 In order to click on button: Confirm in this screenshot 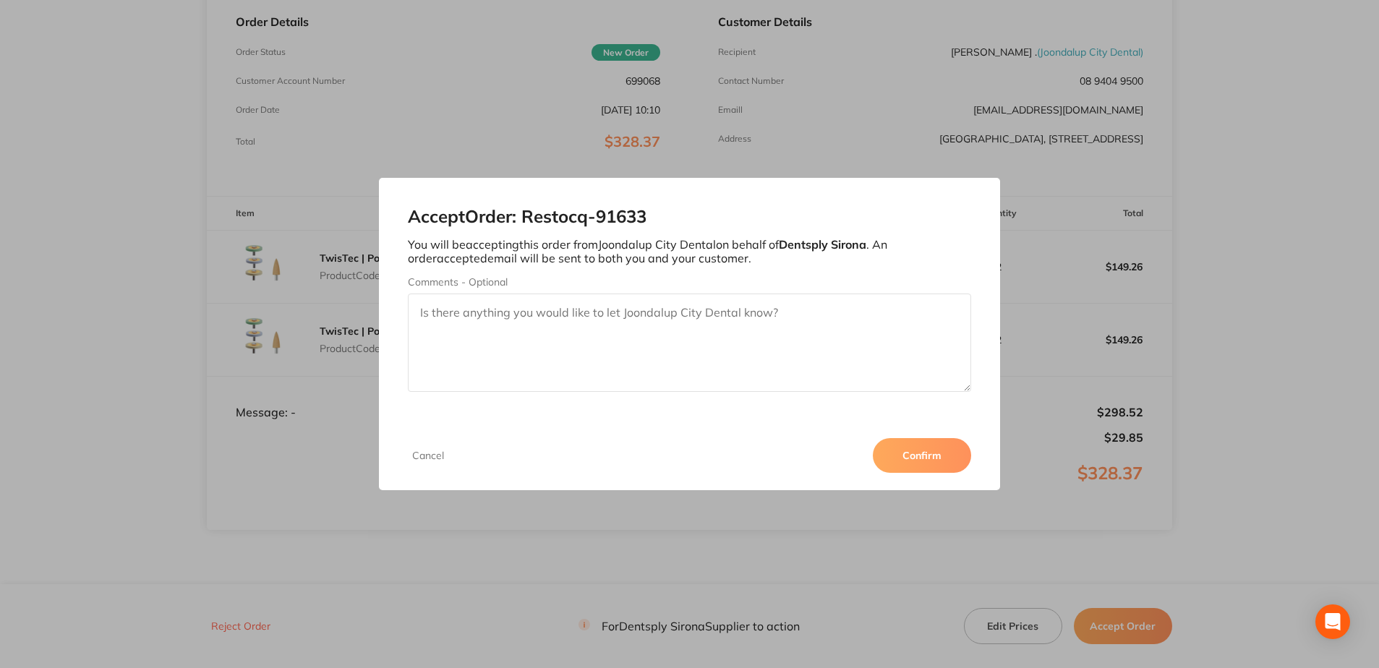, I will do `click(922, 456)`.